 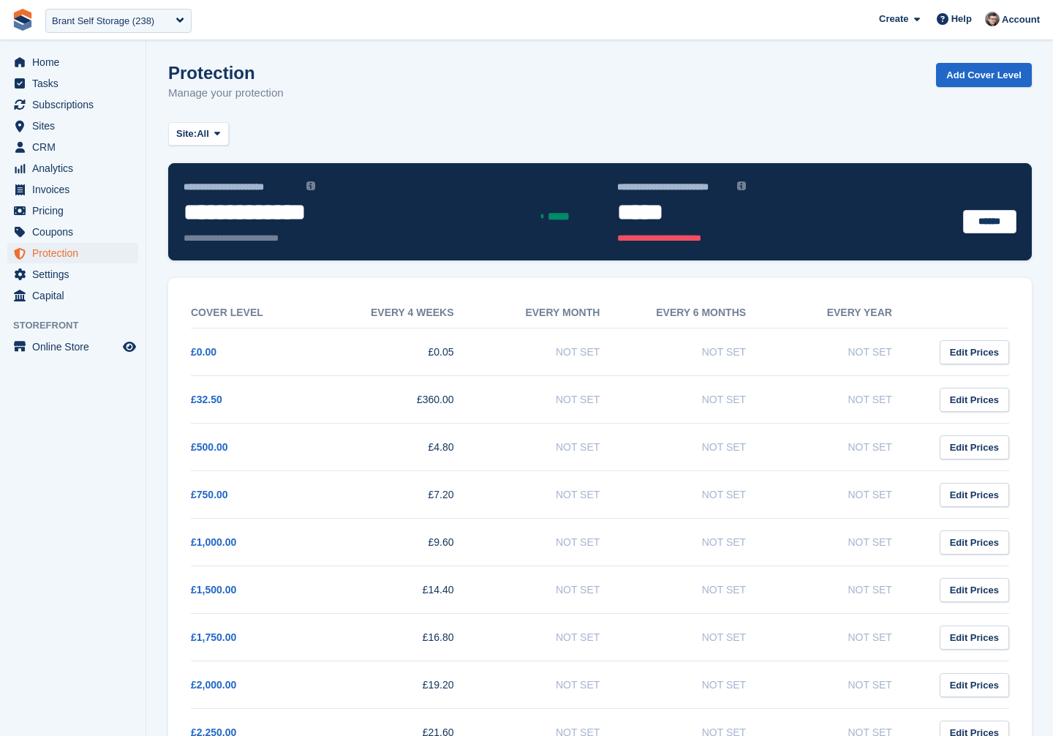 What do you see at coordinates (209, 447) in the screenshot?
I see `a: £500.00` at bounding box center [209, 447].